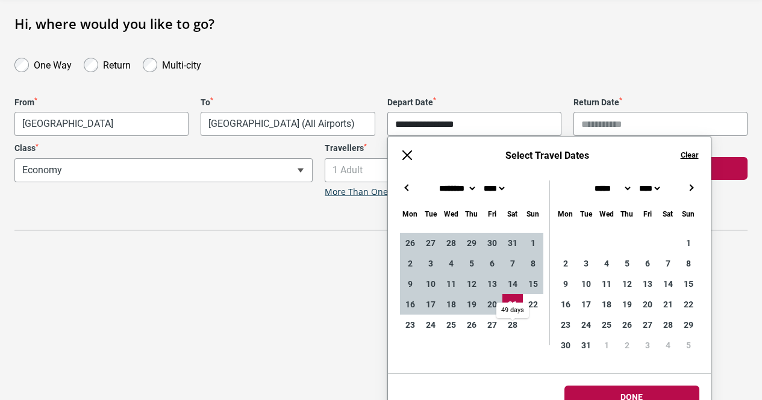 The image size is (762, 400). I want to click on label: From, so click(101, 102).